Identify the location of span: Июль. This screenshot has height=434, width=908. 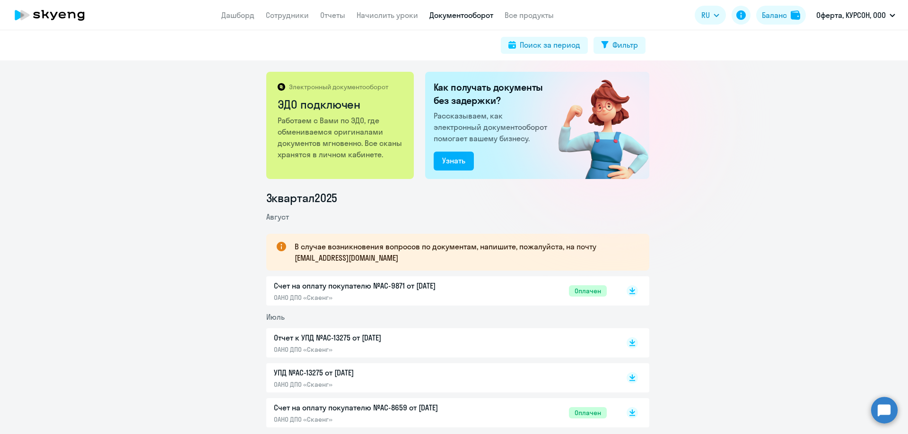
(275, 317).